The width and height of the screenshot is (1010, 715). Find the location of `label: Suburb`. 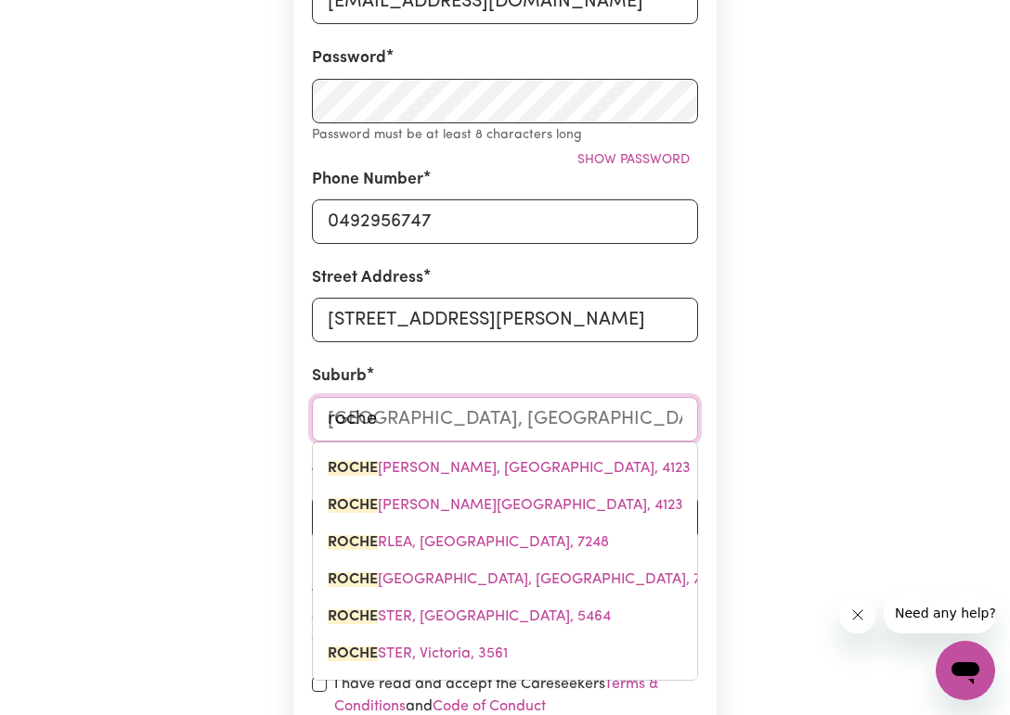

label: Suburb is located at coordinates (339, 377).